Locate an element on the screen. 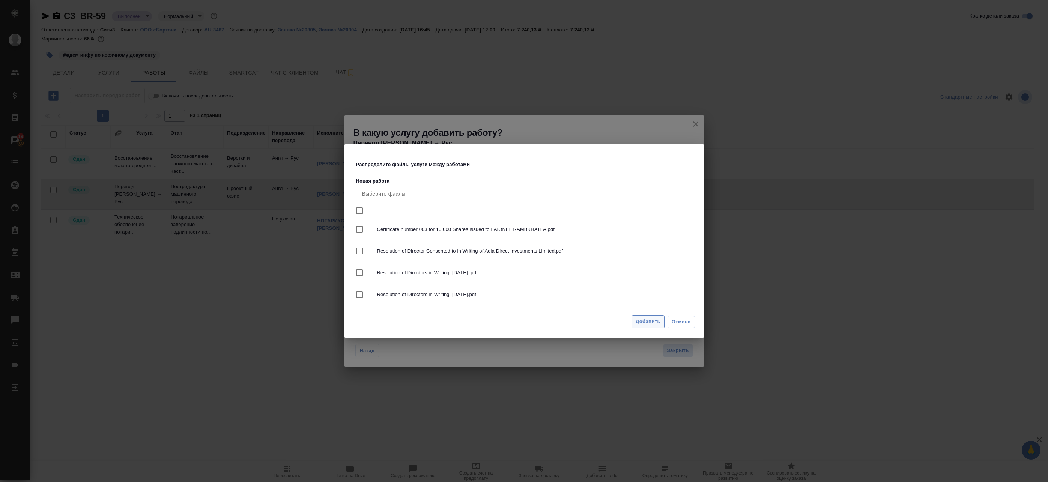  div: Resolution of Director Consented to in Writing of Adia Direct Investments Limited.pdf is located at coordinates (526, 251).